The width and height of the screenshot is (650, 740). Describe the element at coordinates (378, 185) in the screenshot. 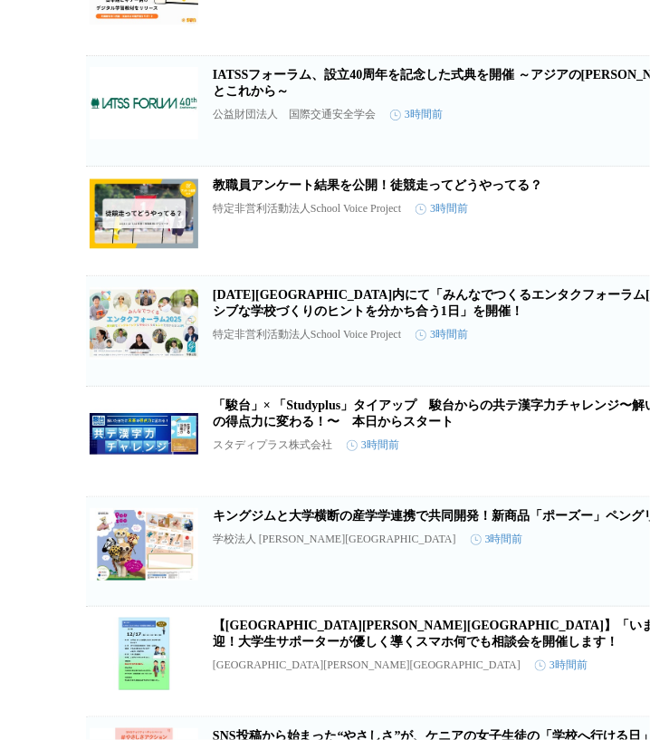

I see `a: 教職員アンケート結果を公開！徒競走ってどうやってる？` at that location.